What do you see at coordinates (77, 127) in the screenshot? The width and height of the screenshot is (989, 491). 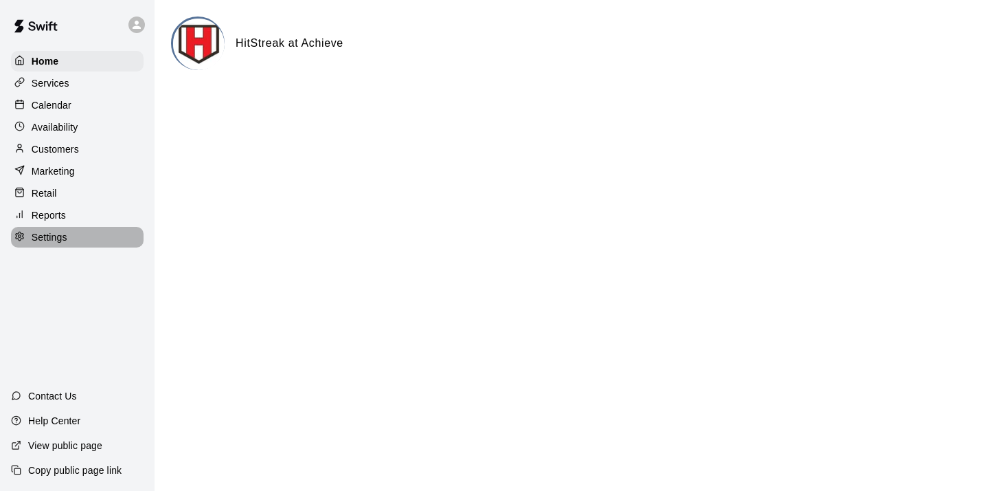 I see `a: Availability` at bounding box center [77, 127].